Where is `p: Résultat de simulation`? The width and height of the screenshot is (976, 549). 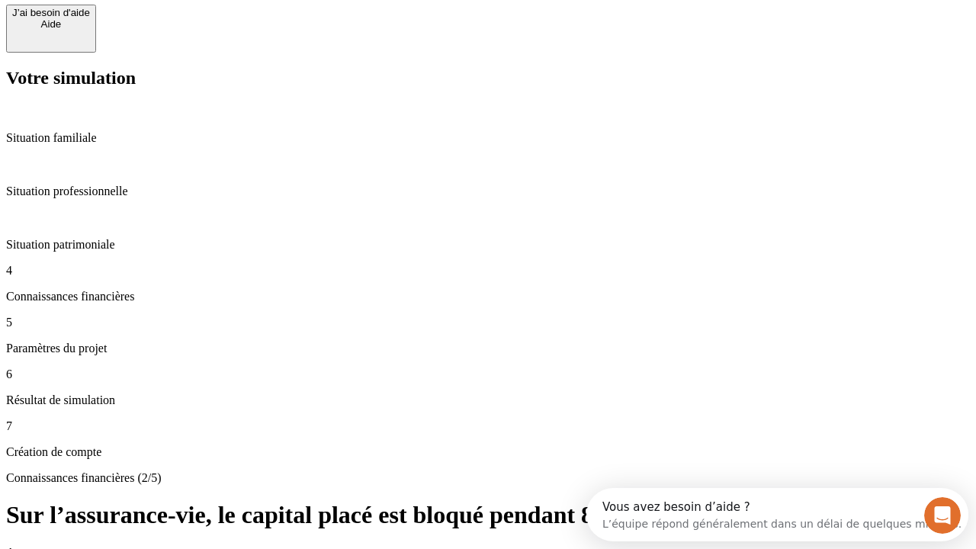 p: Résultat de simulation is located at coordinates (488, 400).